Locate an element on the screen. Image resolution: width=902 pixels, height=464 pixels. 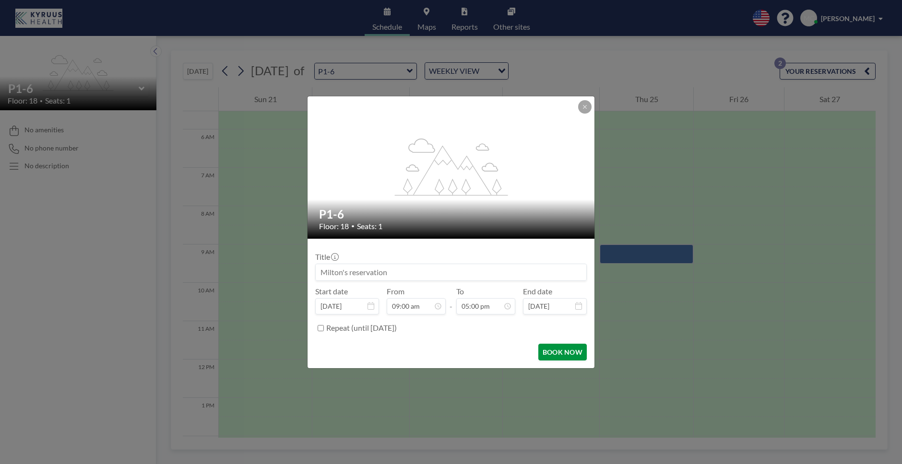
label: Start date is located at coordinates (331, 292).